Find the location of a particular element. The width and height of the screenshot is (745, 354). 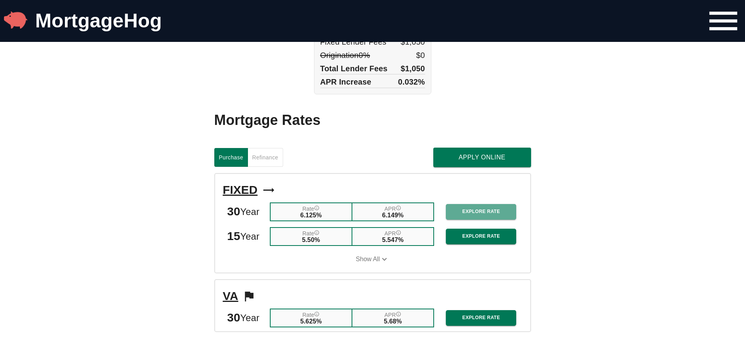

span: $0 is located at coordinates (421, 55).